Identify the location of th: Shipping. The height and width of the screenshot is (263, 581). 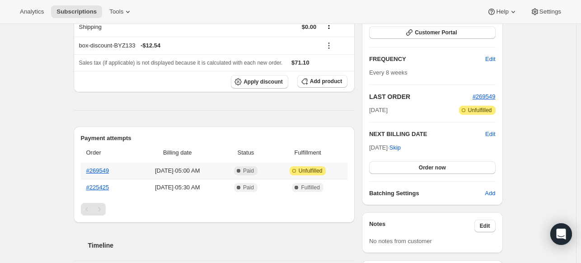
(123, 27).